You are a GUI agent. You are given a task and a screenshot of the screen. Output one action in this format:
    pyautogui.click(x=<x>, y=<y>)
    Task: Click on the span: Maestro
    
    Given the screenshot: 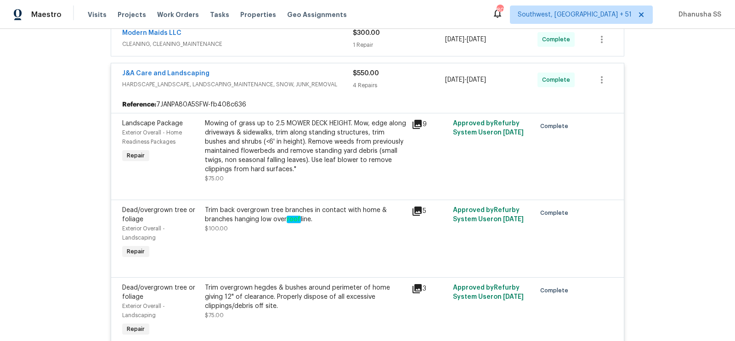 What is the action you would take?
    pyautogui.click(x=46, y=15)
    